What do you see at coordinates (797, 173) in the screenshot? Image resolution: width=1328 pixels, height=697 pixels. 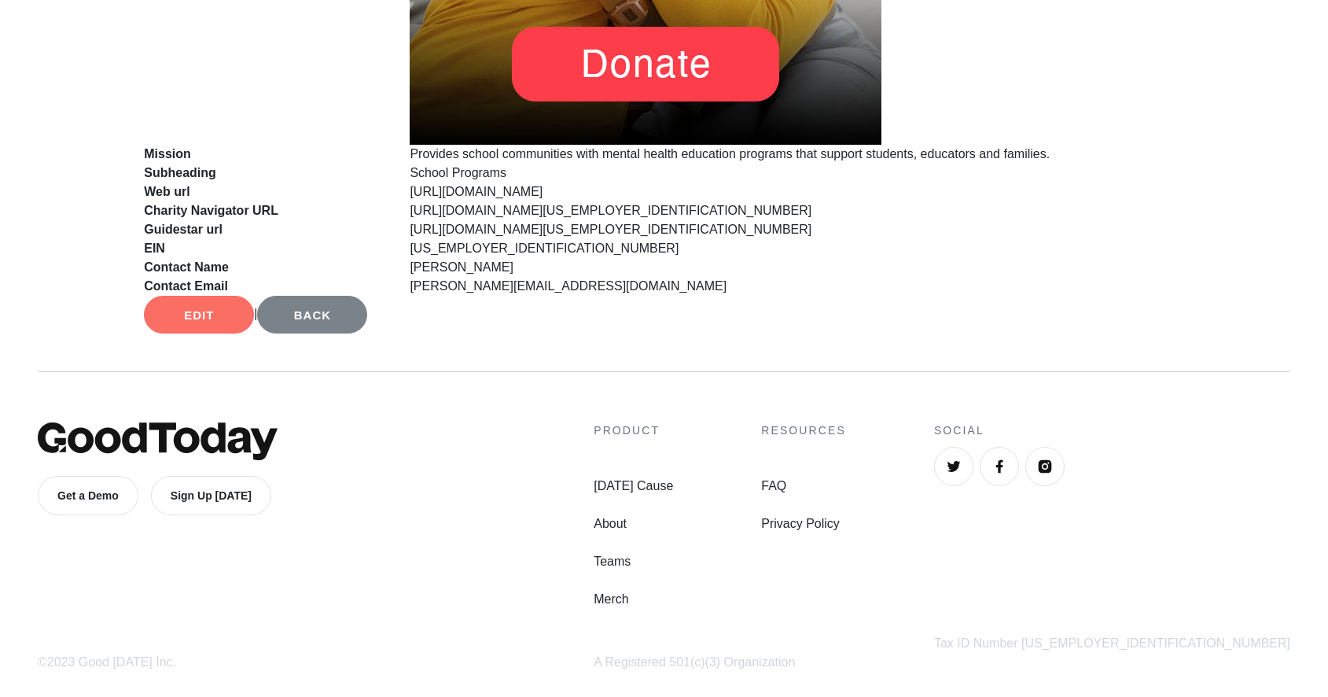 I see `dd: School Programs` at bounding box center [797, 173].